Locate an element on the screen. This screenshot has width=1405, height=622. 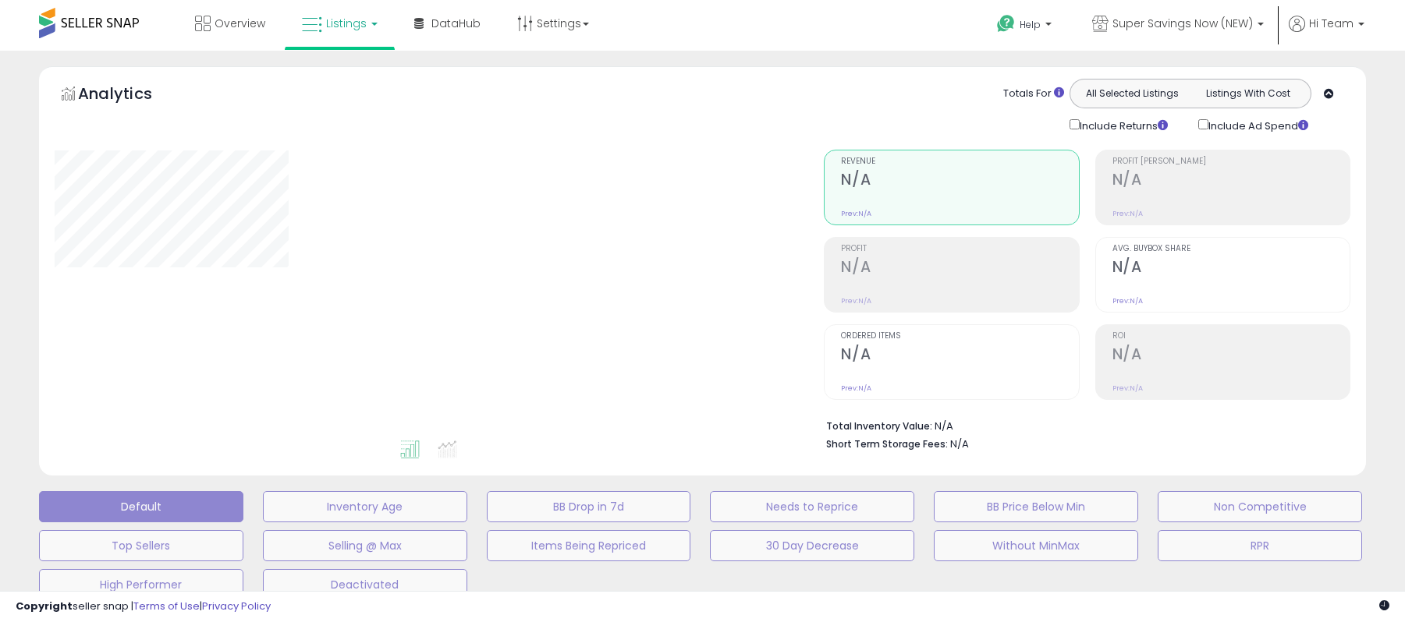
button: Without MinMax is located at coordinates (1036, 546).